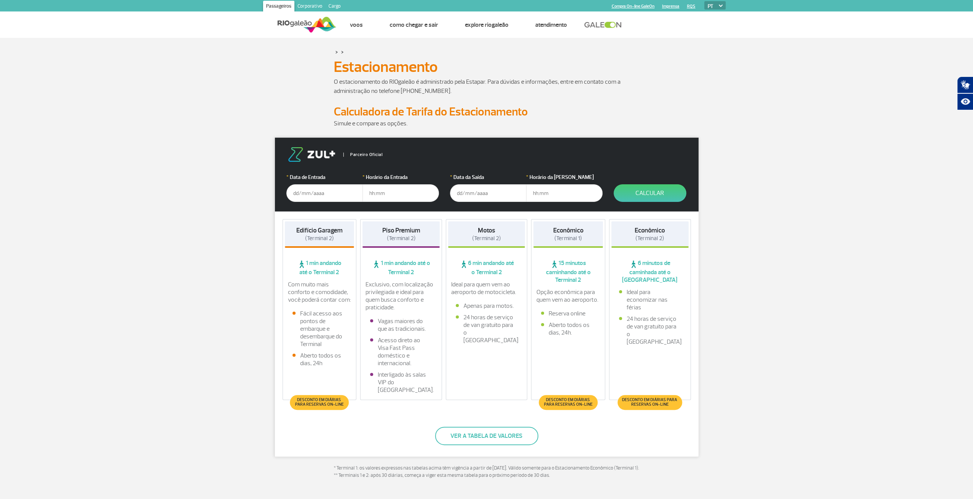  I want to click on a: Passageiros, so click(279, 7).